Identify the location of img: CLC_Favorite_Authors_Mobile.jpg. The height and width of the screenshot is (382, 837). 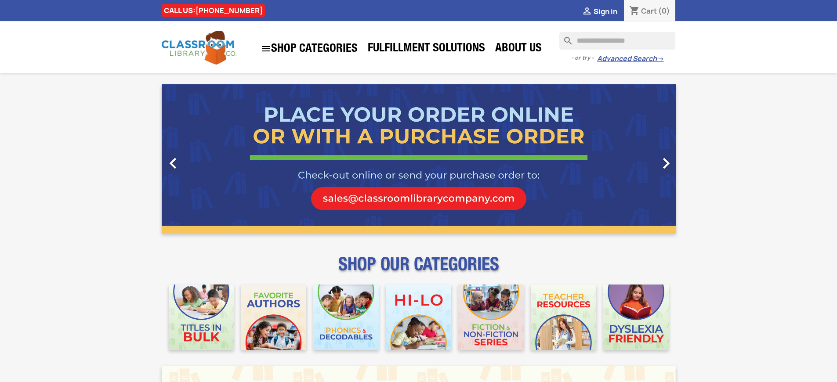
(273, 317).